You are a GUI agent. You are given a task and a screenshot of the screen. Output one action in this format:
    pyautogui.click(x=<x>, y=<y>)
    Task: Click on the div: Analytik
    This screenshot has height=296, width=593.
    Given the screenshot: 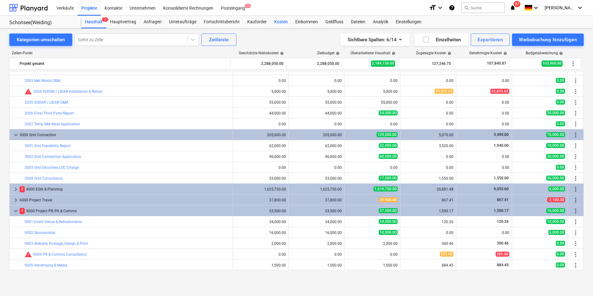 What is the action you would take?
    pyautogui.click(x=381, y=22)
    